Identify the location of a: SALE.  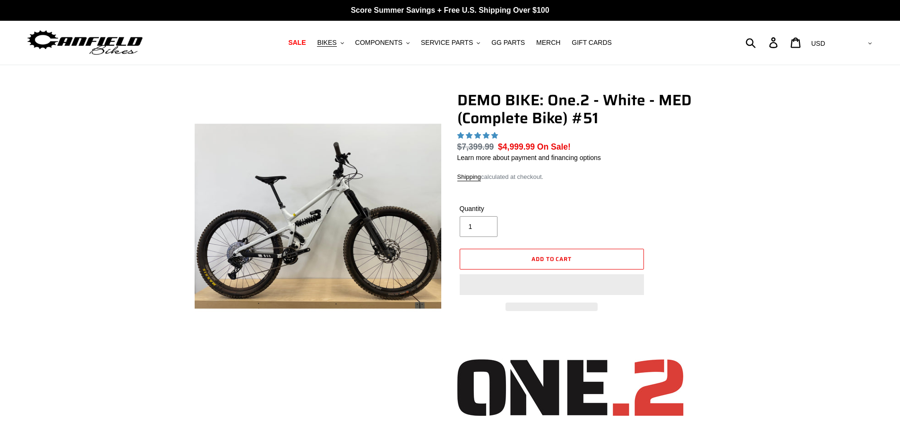
(297, 43).